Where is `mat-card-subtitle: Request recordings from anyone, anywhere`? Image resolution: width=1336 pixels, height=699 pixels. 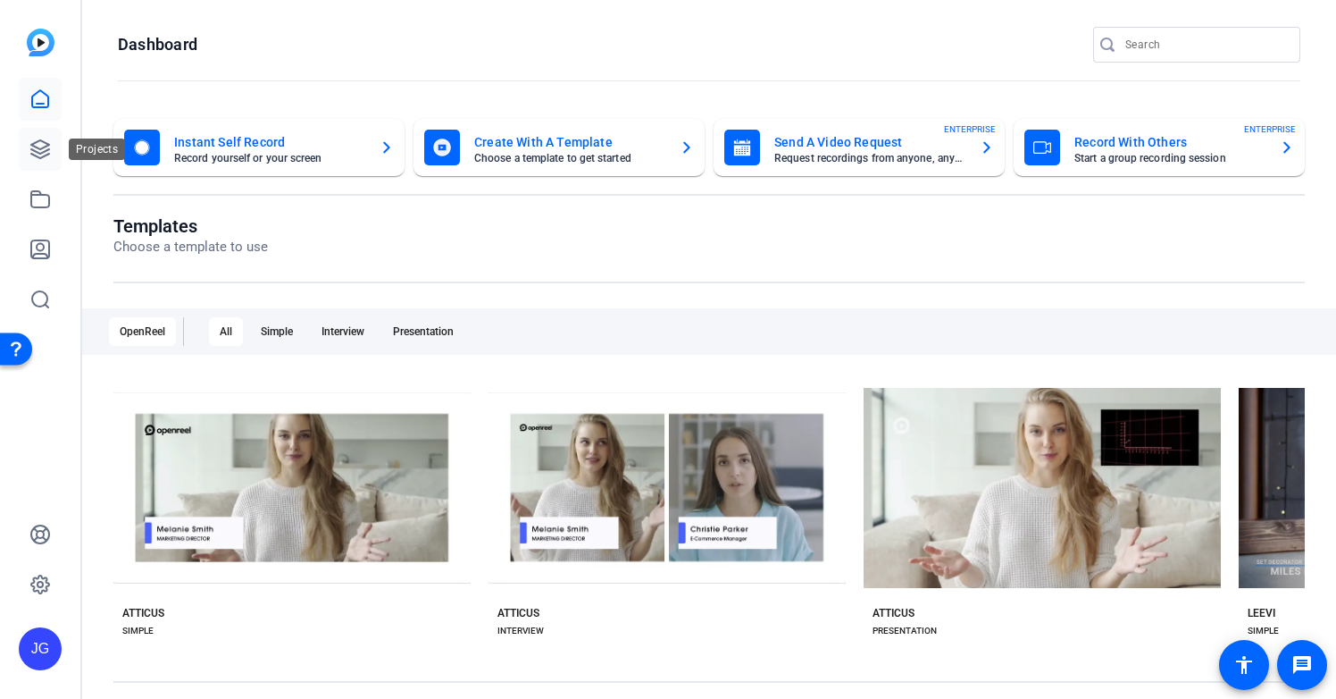 mat-card-subtitle: Request recordings from anyone, anywhere is located at coordinates (870, 158).